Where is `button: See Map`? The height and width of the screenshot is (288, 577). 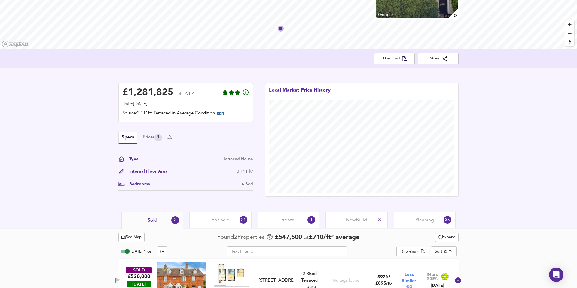
button: See Map is located at coordinates (131, 237).